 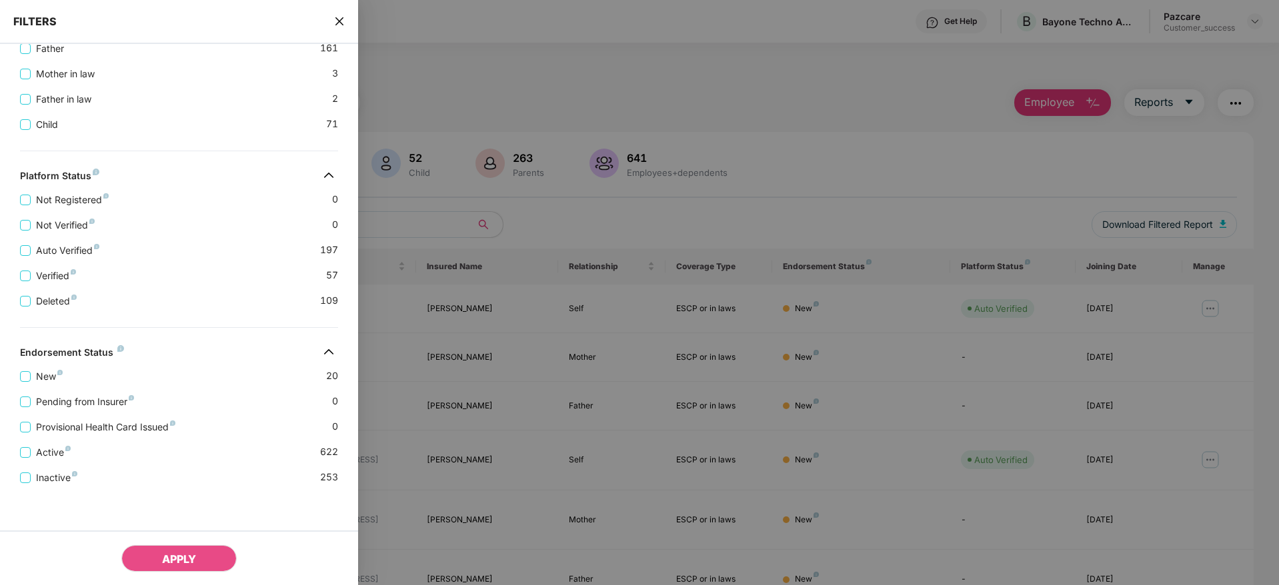 What do you see at coordinates (53, 453) in the screenshot?
I see `span: Active` at bounding box center [53, 453].